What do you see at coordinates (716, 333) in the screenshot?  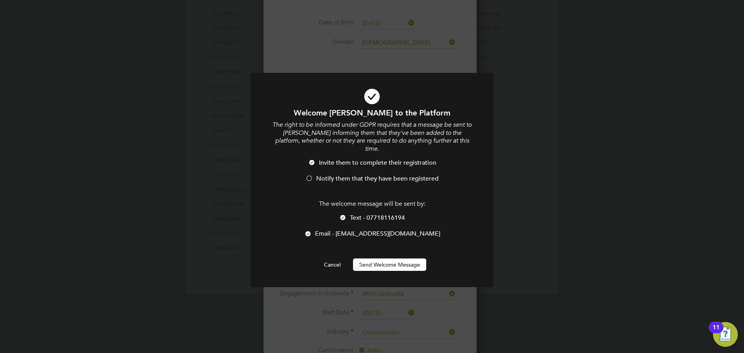 I see `div: 11` at bounding box center [716, 333].